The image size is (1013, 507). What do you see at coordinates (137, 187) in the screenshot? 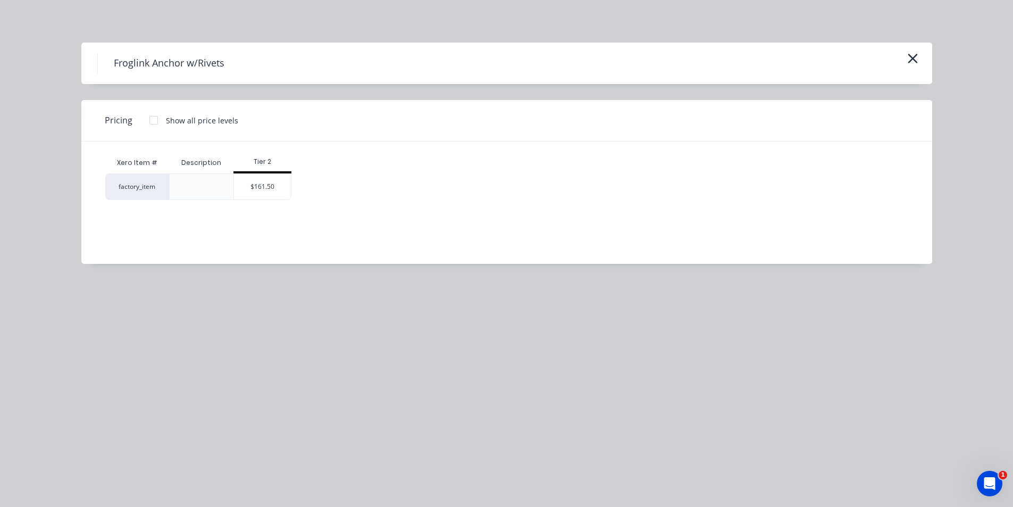
I see `div: factory_item` at bounding box center [137, 187].